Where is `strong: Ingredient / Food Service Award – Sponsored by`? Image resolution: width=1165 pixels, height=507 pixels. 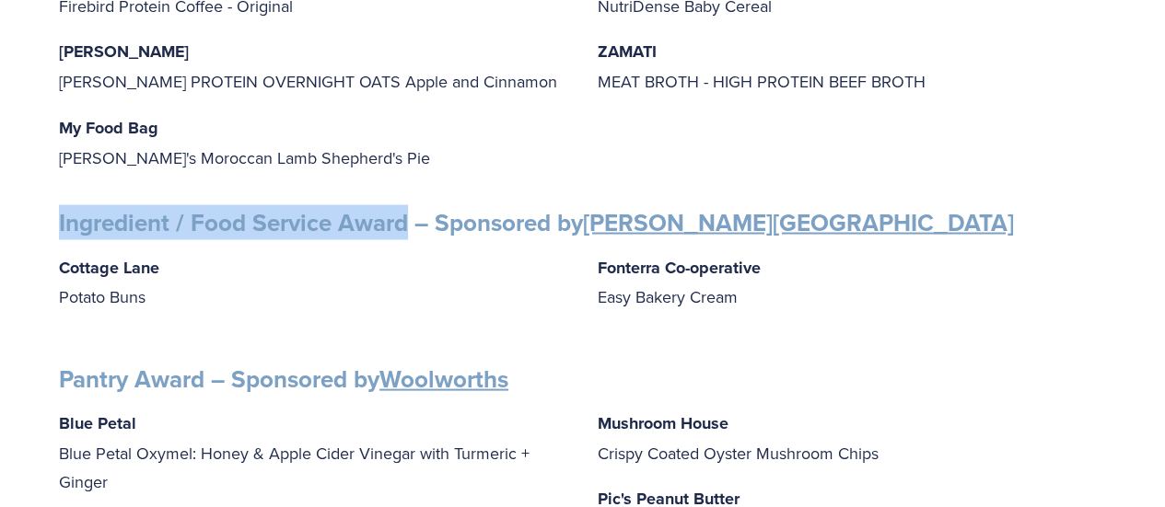 strong: Ingredient / Food Service Award – Sponsored by is located at coordinates (536, 222).